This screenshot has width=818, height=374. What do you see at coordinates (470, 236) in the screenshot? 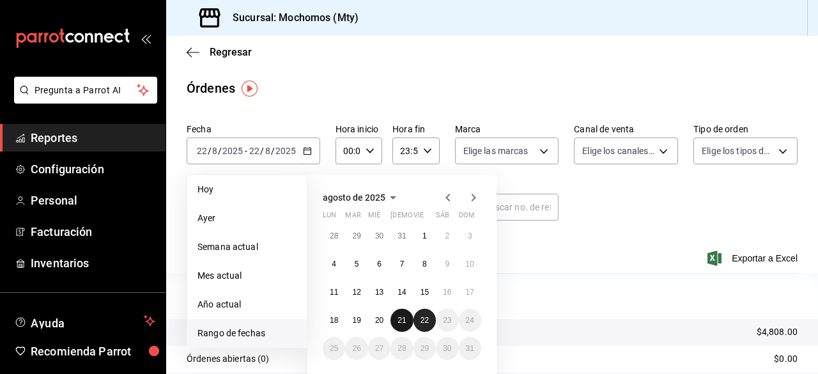
I see `abbr: 3 de agosto de 2025` at bounding box center [470, 236].